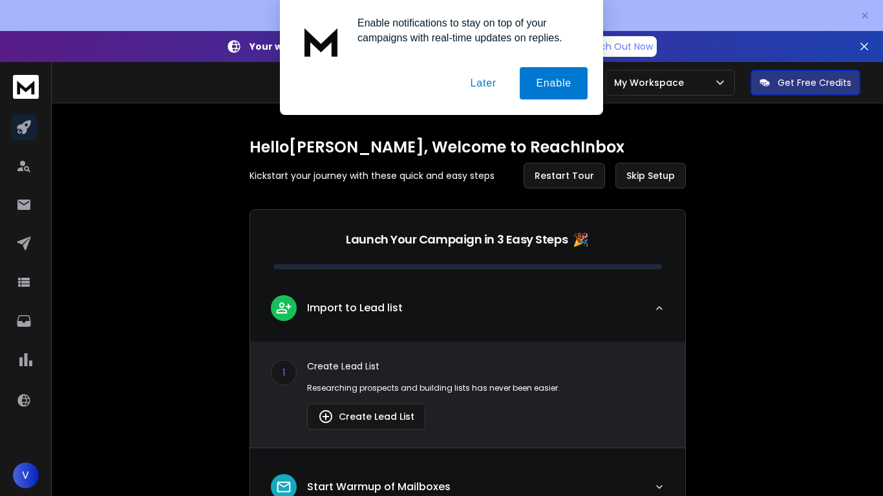  Describe the element at coordinates (553, 83) in the screenshot. I see `button: Enable` at that location.